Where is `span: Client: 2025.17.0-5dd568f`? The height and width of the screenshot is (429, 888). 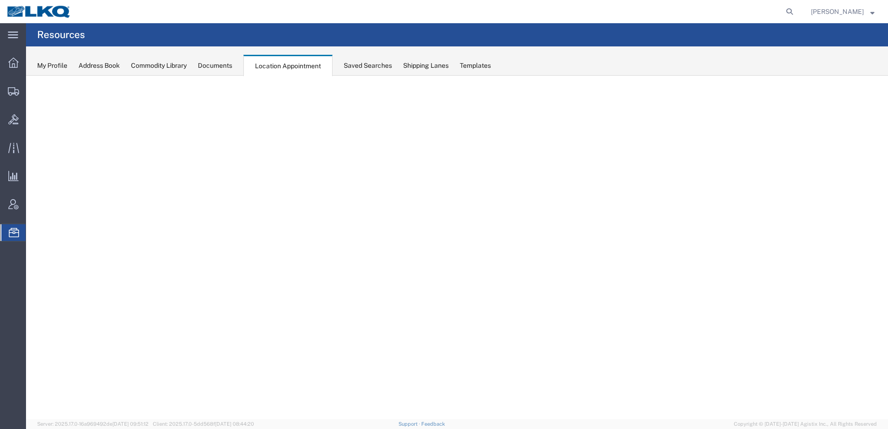
span: Client: 2025.17.0-5dd568f is located at coordinates (203, 424).